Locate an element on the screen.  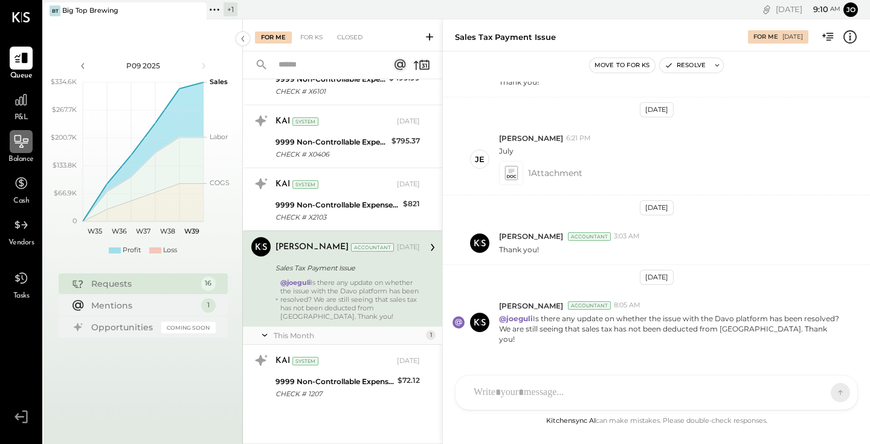
div: 16 is located at coordinates (209, 283).